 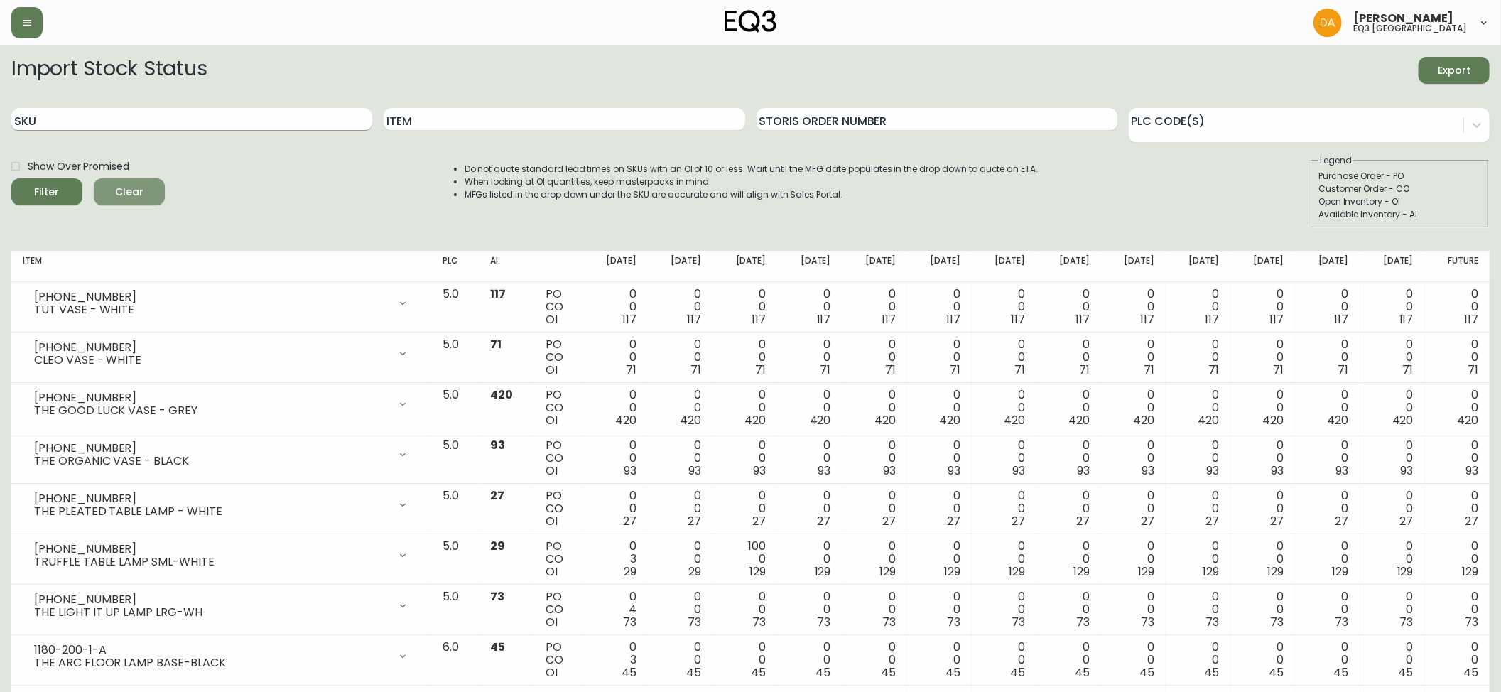 What do you see at coordinates (78, 166) in the screenshot?
I see `span: Show Over Promised` at bounding box center [78, 166].